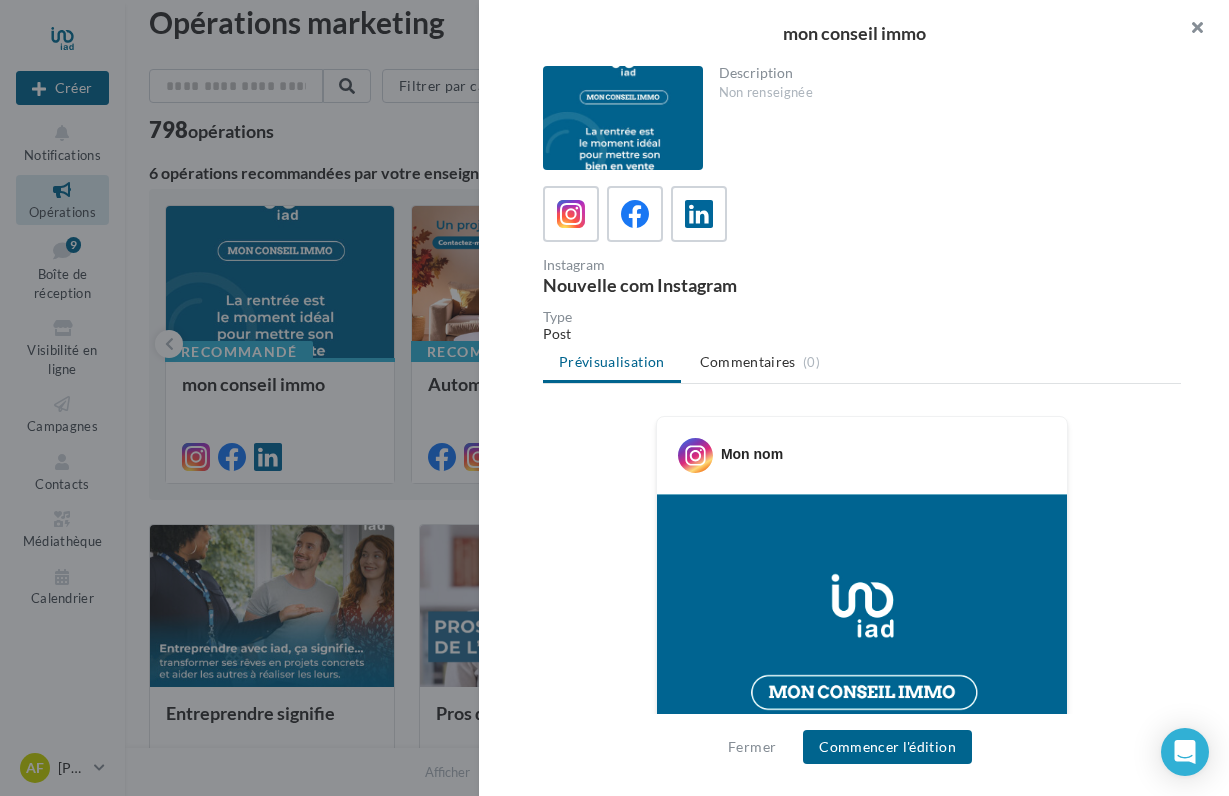 The height and width of the screenshot is (796, 1229). Describe the element at coordinates (811, 362) in the screenshot. I see `span: (0)` at that location.